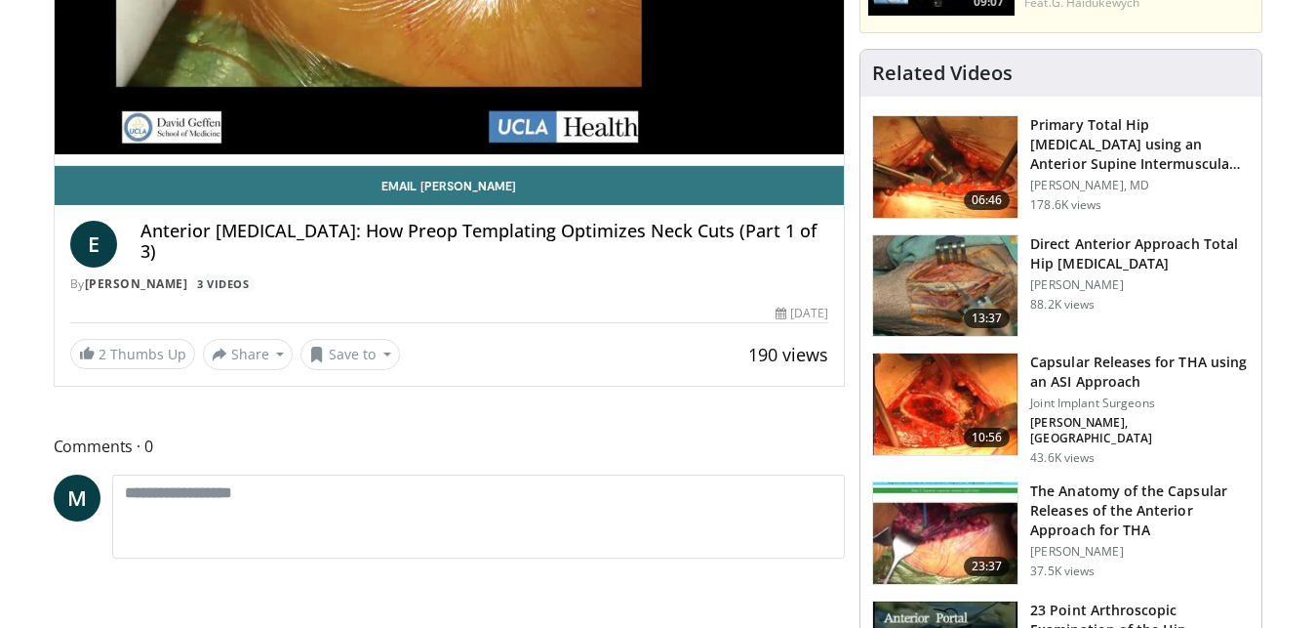 The width and height of the screenshot is (1316, 628). I want to click on p: 43.6K views, so click(1063, 458).